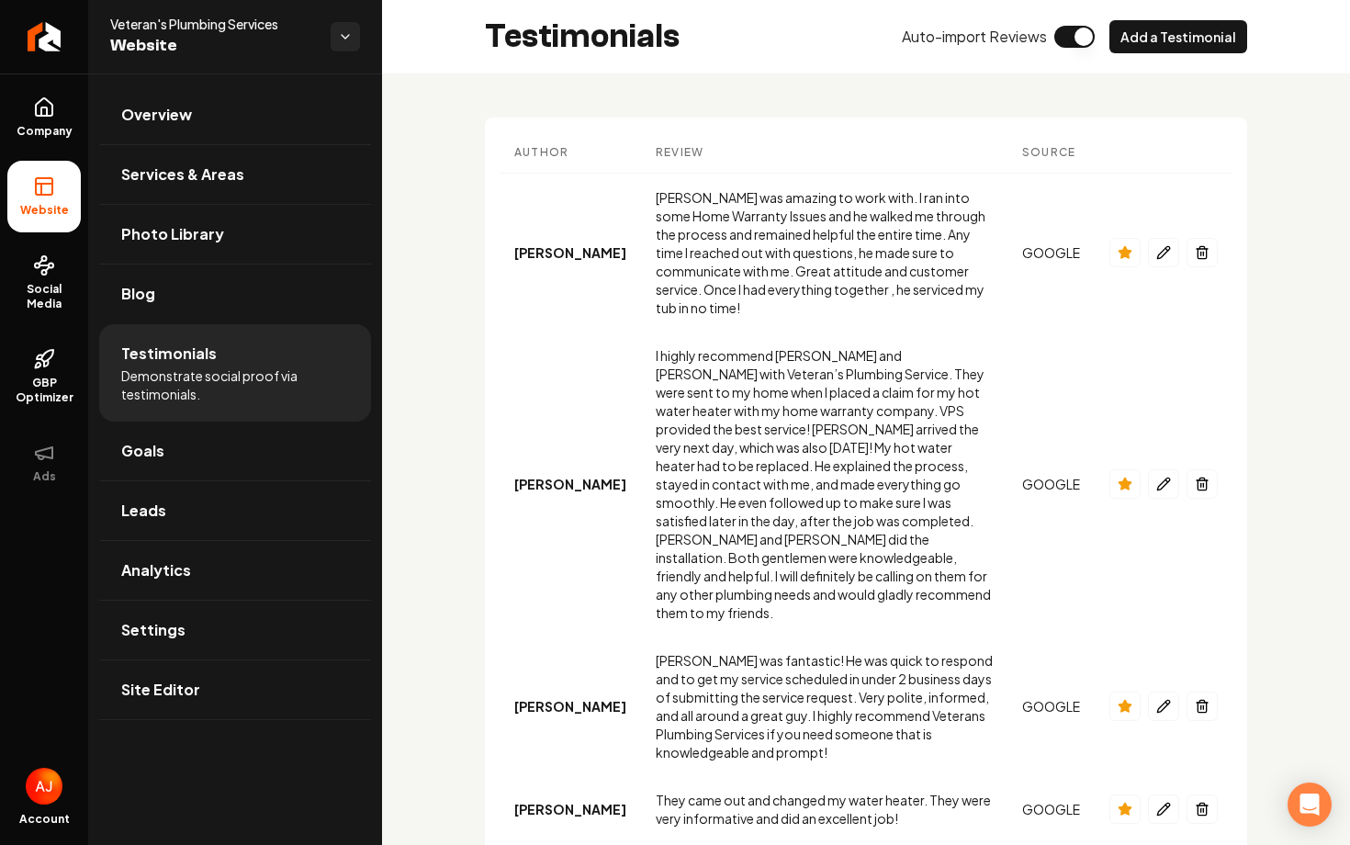 This screenshot has width=1350, height=845. What do you see at coordinates (156, 570) in the screenshot?
I see `span: Analytics` at bounding box center [156, 570].